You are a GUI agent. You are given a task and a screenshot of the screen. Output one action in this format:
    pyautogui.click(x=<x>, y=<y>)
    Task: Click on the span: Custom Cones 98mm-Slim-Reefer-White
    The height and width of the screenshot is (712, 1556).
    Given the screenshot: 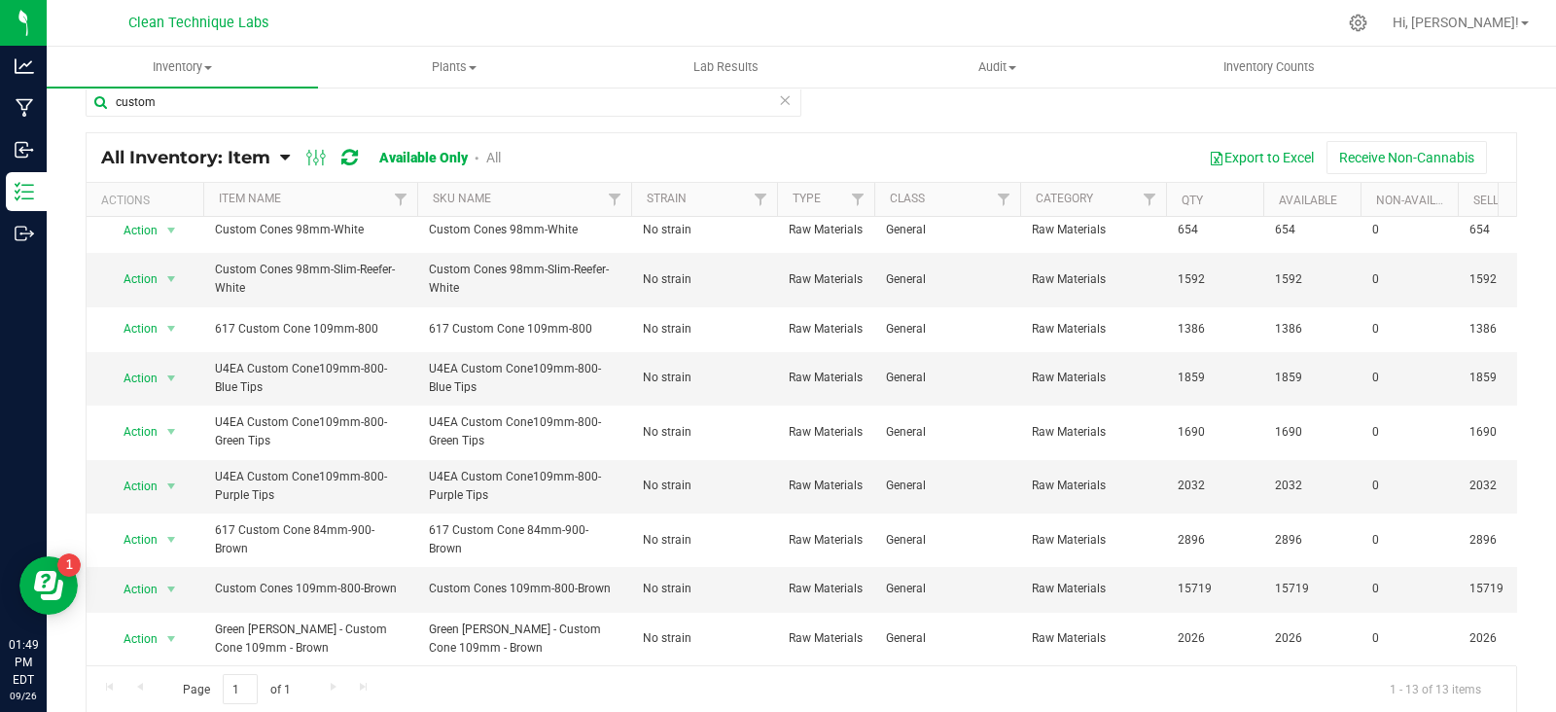 What is the action you would take?
    pyautogui.click(x=310, y=279)
    